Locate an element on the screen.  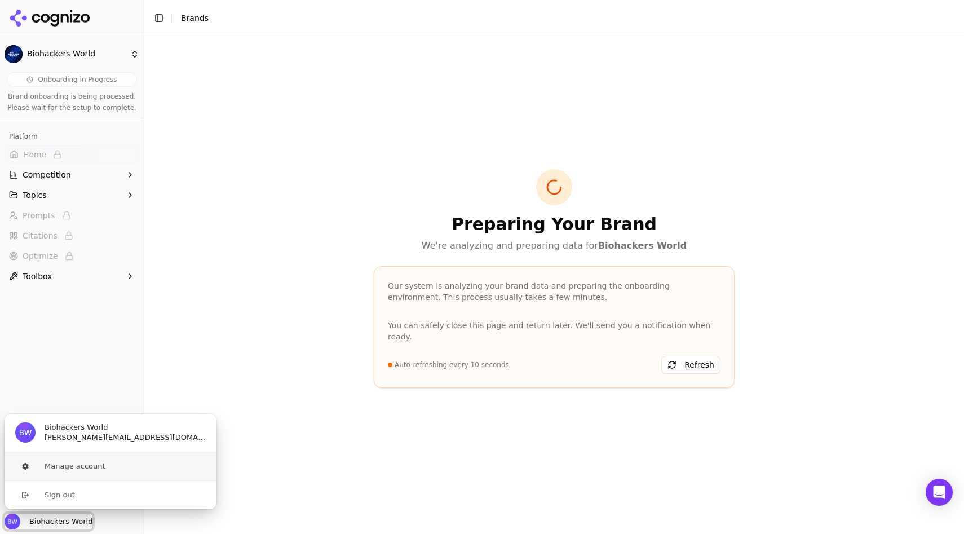
div: User button popover is located at coordinates (111, 461).